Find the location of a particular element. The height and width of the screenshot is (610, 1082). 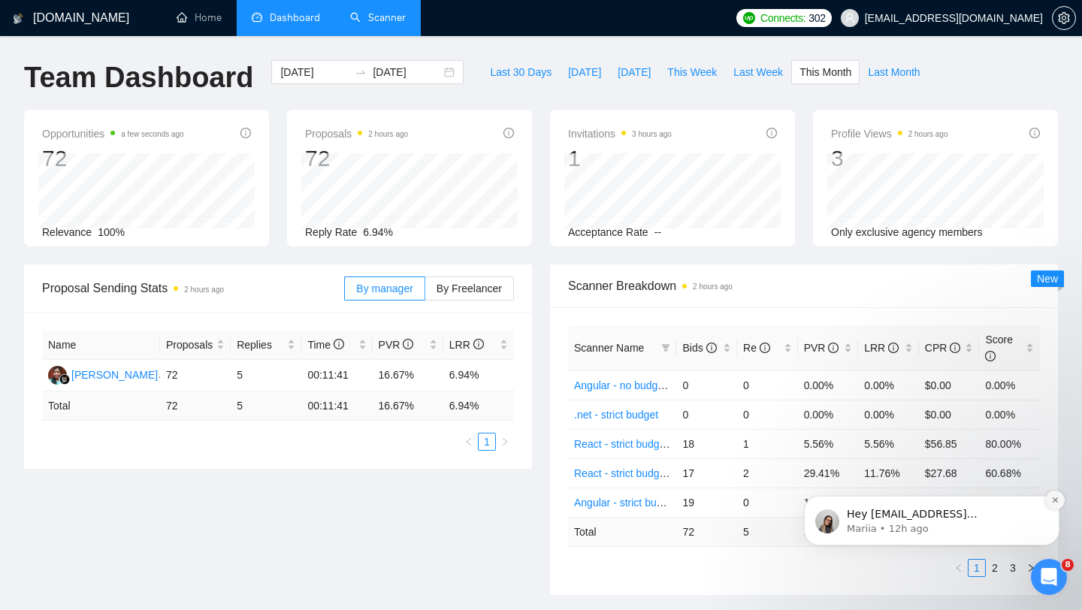

p: Message from Mariia, sent 12h ago is located at coordinates (162, 128).